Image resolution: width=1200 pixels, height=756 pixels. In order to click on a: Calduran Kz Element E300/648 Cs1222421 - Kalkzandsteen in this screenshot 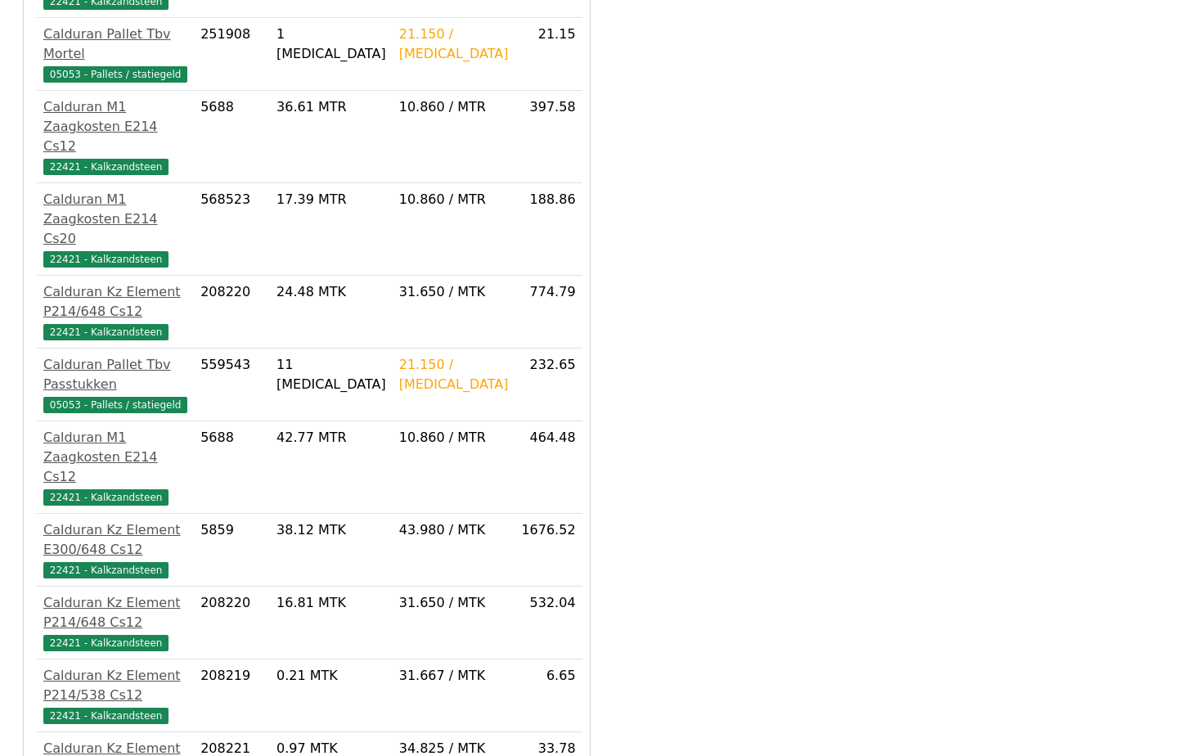, I will do `click(115, 550)`.